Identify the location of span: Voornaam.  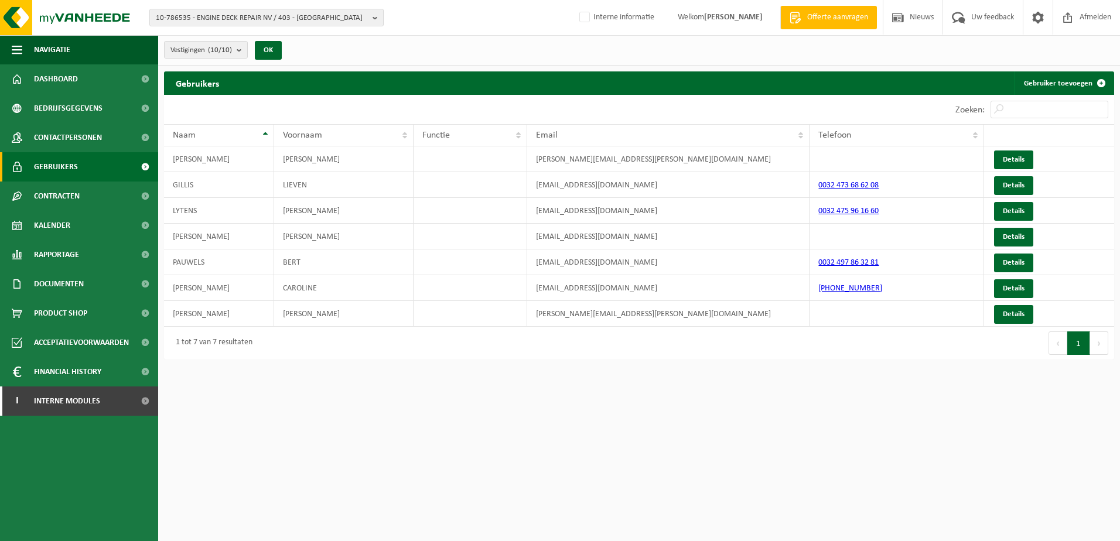
(302, 135).